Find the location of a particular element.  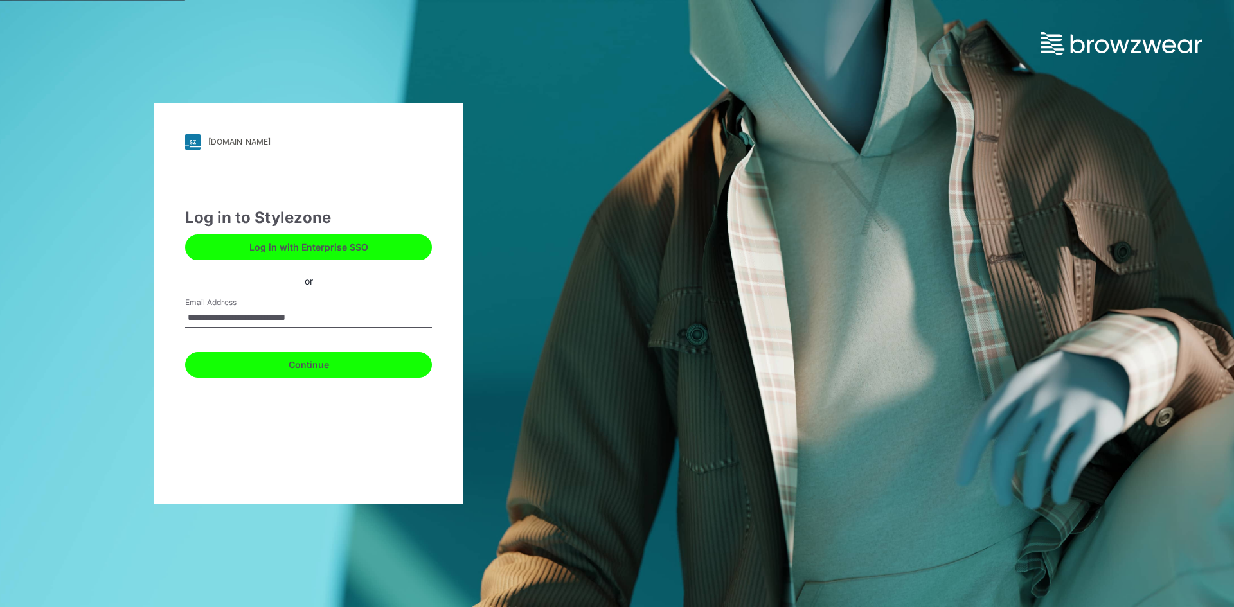

img: browzwear-logo.73288ffb.svg is located at coordinates (1121, 44).